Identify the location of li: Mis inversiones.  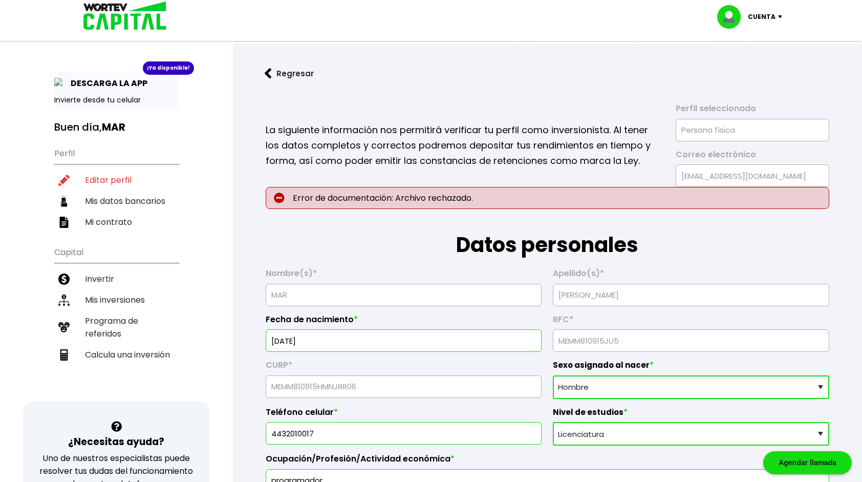
(116, 299).